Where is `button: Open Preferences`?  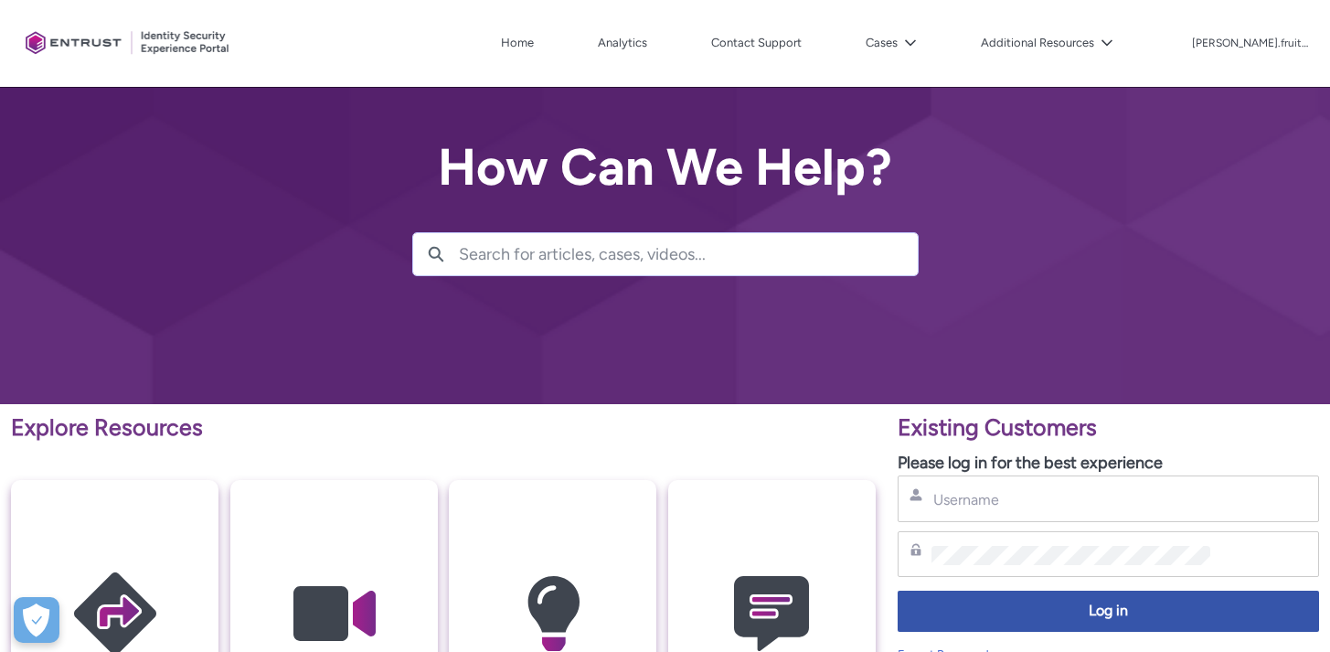 button: Open Preferences is located at coordinates (37, 620).